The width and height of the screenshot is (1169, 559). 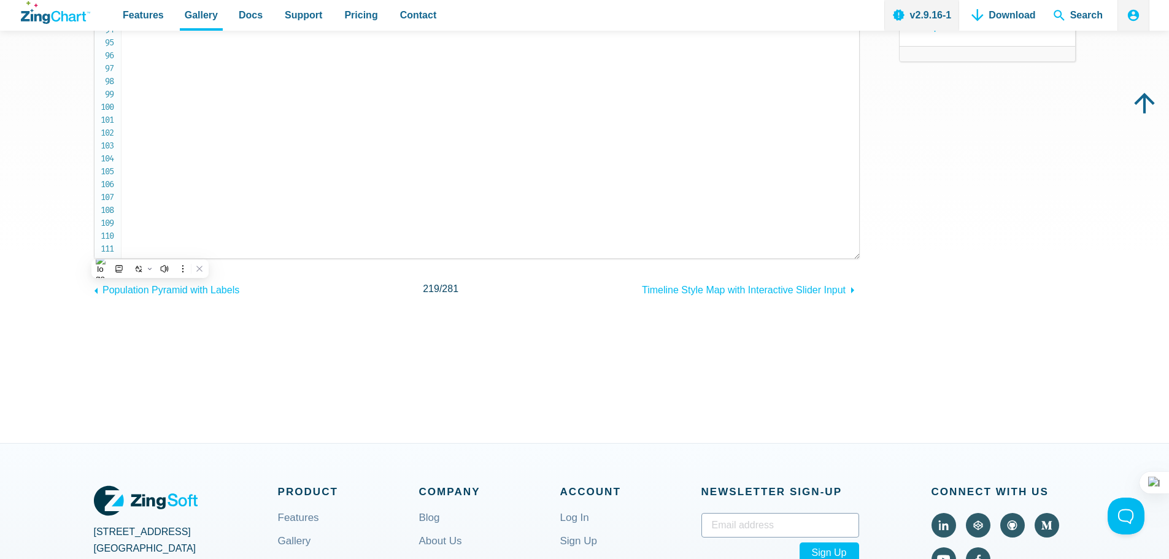 What do you see at coordinates (419, 15) in the screenshot?
I see `span: Contact` at bounding box center [419, 15].